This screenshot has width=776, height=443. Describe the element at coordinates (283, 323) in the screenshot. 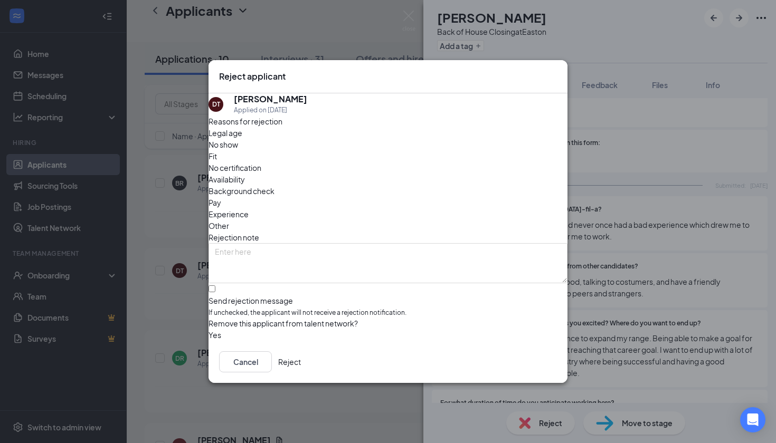

I see `span: Remove this applicant from talent network?` at that location.